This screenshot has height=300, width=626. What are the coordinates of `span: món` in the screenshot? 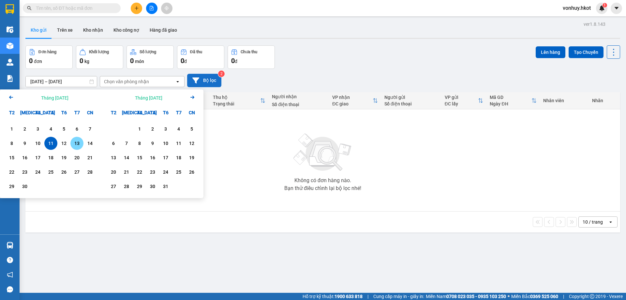 It's located at (140, 61).